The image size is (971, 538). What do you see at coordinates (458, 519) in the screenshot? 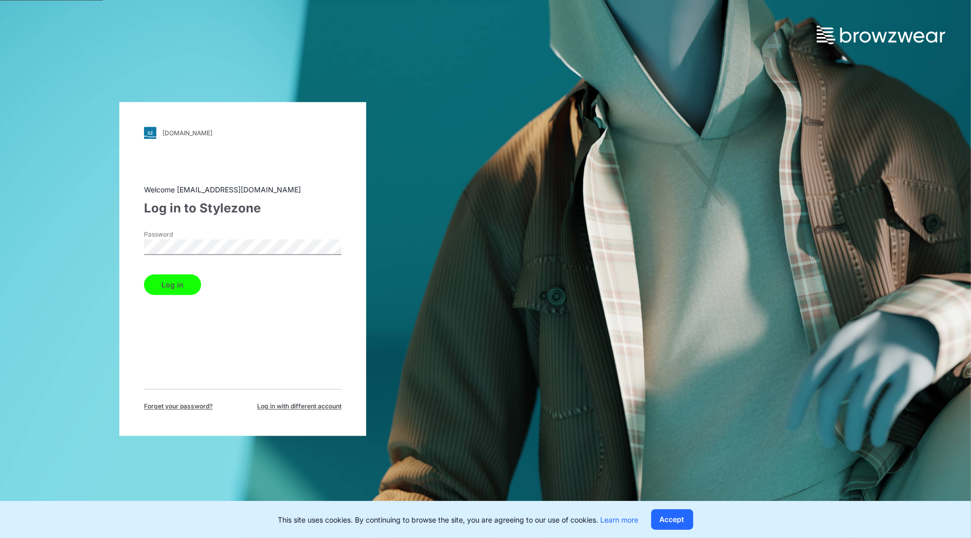
I see `p: This site uses cookies. By continuing to browse the site, you are agreeing to our use of cookies.` at bounding box center [458, 519].